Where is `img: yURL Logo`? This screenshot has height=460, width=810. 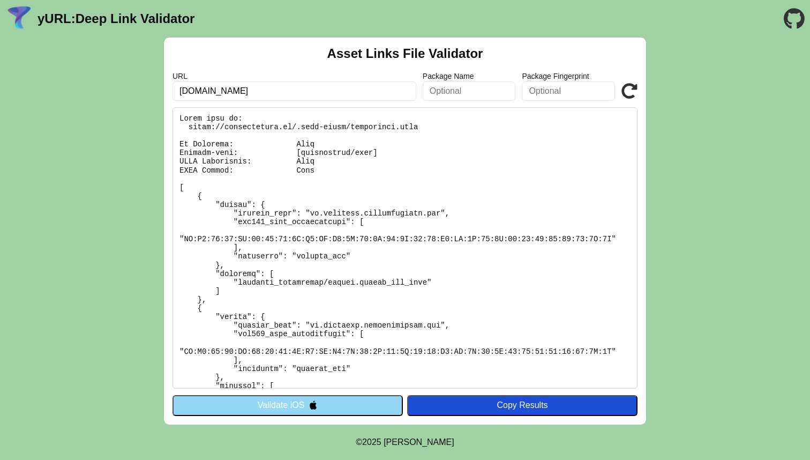 img: yURL Logo is located at coordinates (19, 19).